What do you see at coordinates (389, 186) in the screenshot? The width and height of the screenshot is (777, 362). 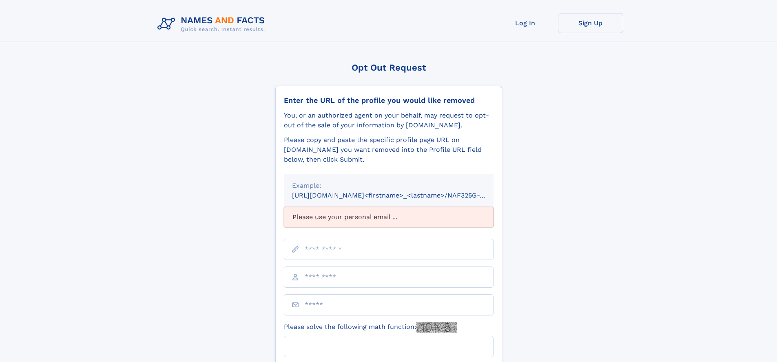 I see `div: Example:` at bounding box center [389, 186].